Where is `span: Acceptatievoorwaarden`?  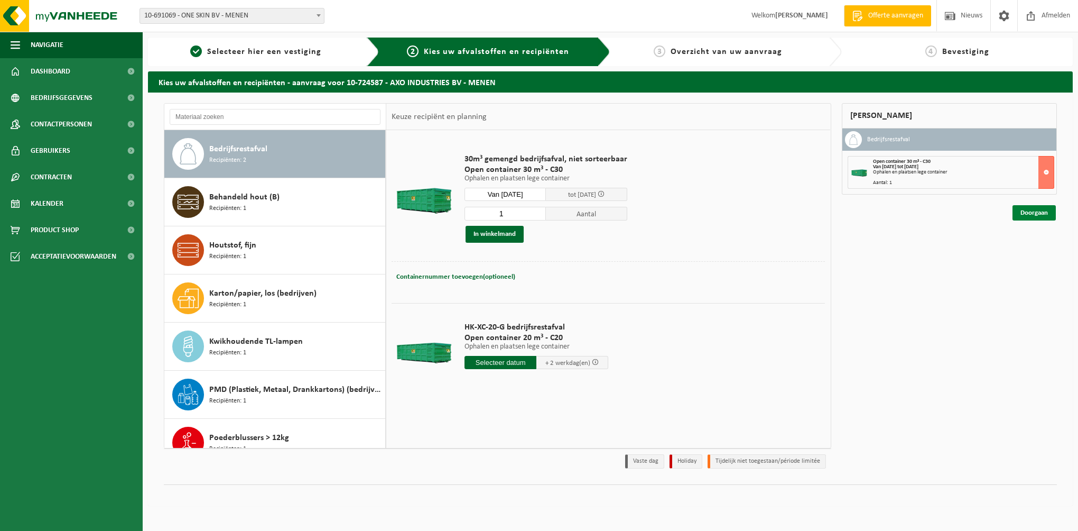
span: Acceptatievoorwaarden is located at coordinates (73, 256).